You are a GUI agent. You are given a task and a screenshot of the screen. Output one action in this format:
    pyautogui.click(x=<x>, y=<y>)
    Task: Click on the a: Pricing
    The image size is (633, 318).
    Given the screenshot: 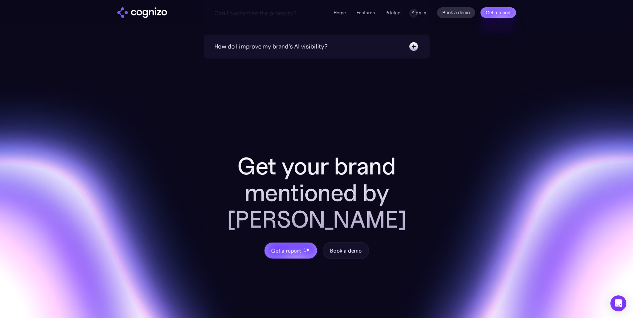 What is the action you would take?
    pyautogui.click(x=393, y=13)
    